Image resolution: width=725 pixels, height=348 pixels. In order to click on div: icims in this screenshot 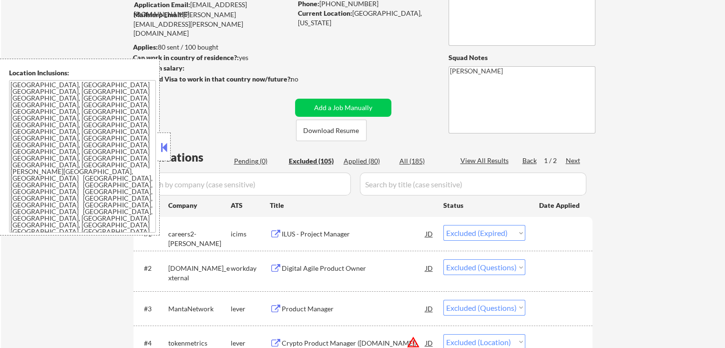, I will do `click(250, 234)`.